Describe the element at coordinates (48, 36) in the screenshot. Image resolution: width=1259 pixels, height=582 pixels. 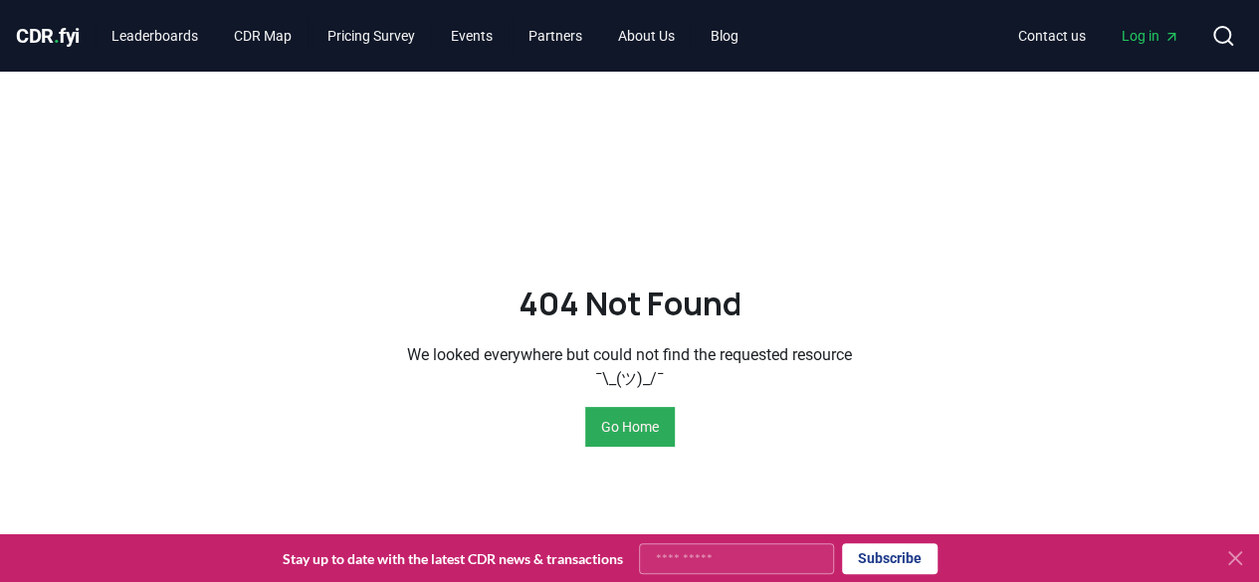
I see `a: CDR.fyi` at that location.